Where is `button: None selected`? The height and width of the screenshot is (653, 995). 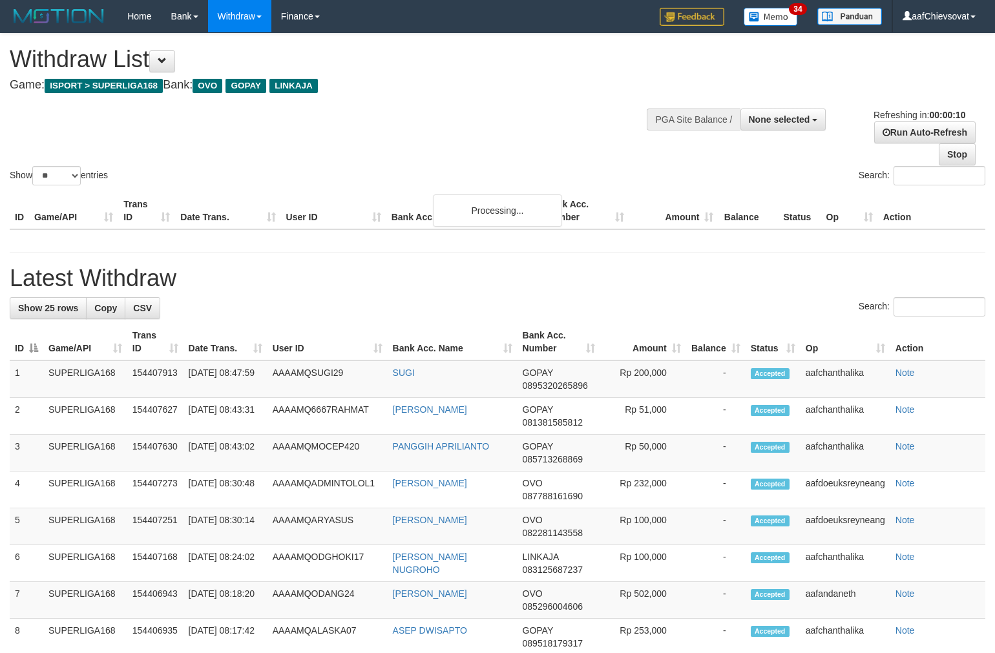 button: None selected is located at coordinates (783, 119).